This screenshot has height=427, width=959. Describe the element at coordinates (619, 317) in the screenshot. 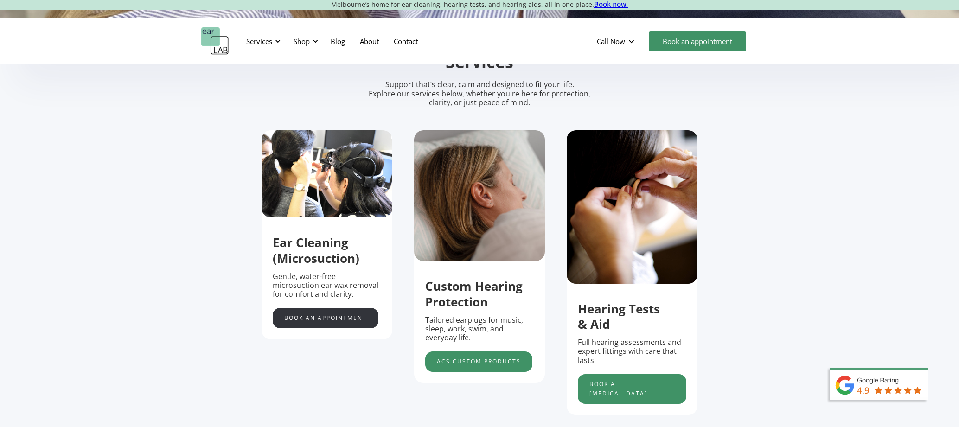

I see `strong: Hearing Tests & Aid` at that location.